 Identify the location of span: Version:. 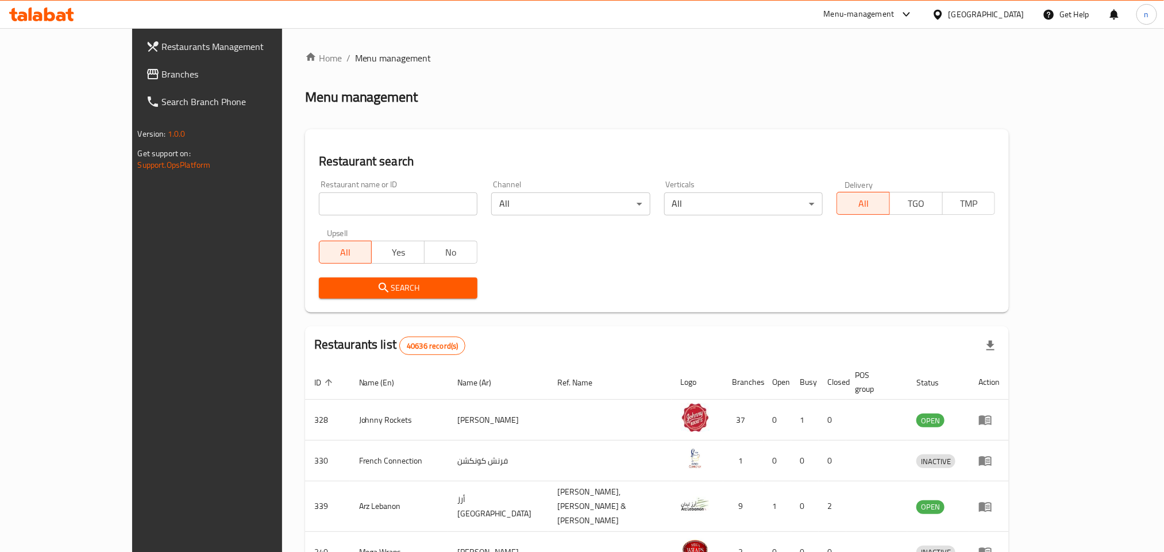
(152, 134).